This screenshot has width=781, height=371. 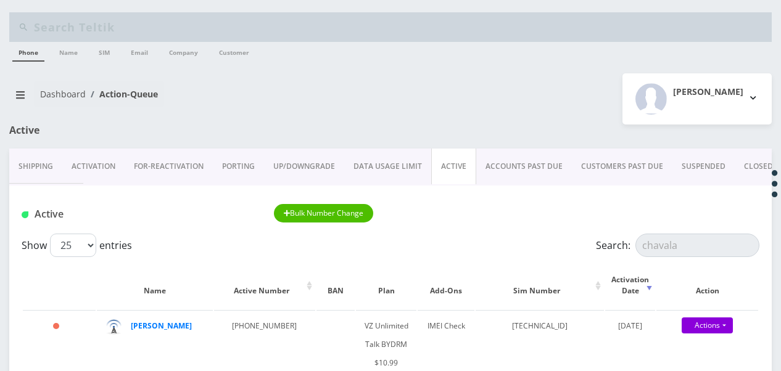 I want to click on th: Sim Number: activate to sort column ascending, so click(x=539, y=285).